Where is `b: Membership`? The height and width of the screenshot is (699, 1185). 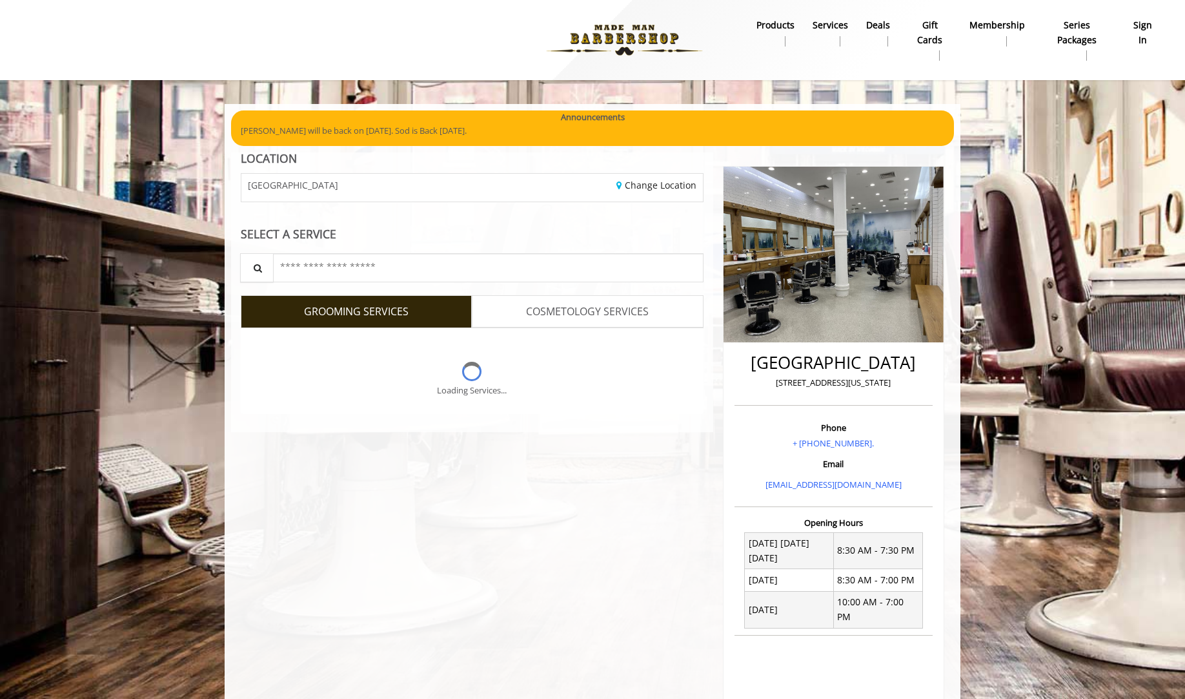
b: Membership is located at coordinates (998, 25).